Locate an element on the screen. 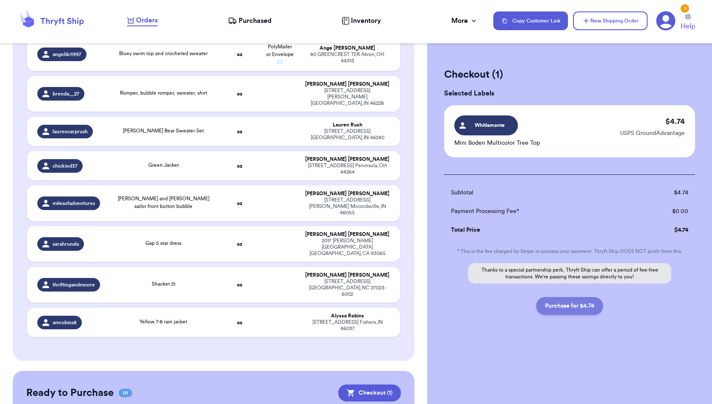  div: 3 is located at coordinates (685, 8).